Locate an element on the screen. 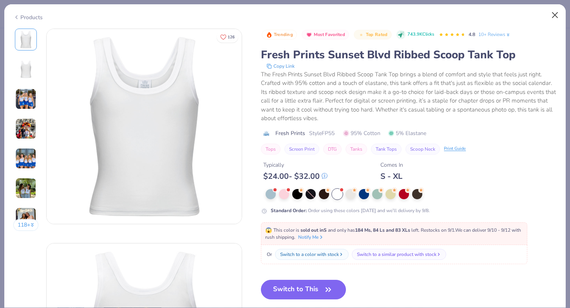 Image resolution: width=570 pixels, height=308 pixels. button: Scoop Neck is located at coordinates (423, 149).